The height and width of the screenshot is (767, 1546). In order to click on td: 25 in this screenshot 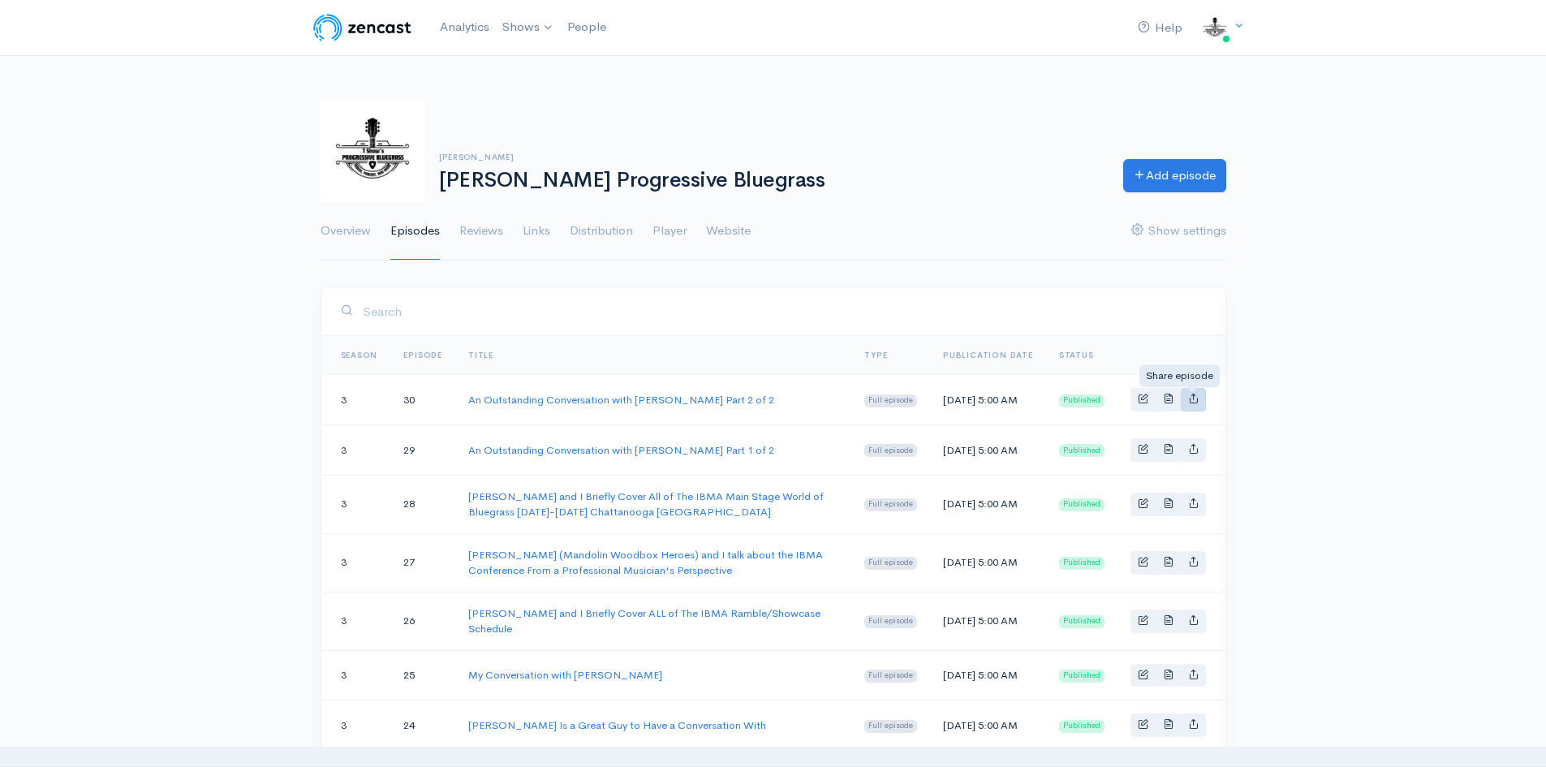, I will do `click(423, 675)`.